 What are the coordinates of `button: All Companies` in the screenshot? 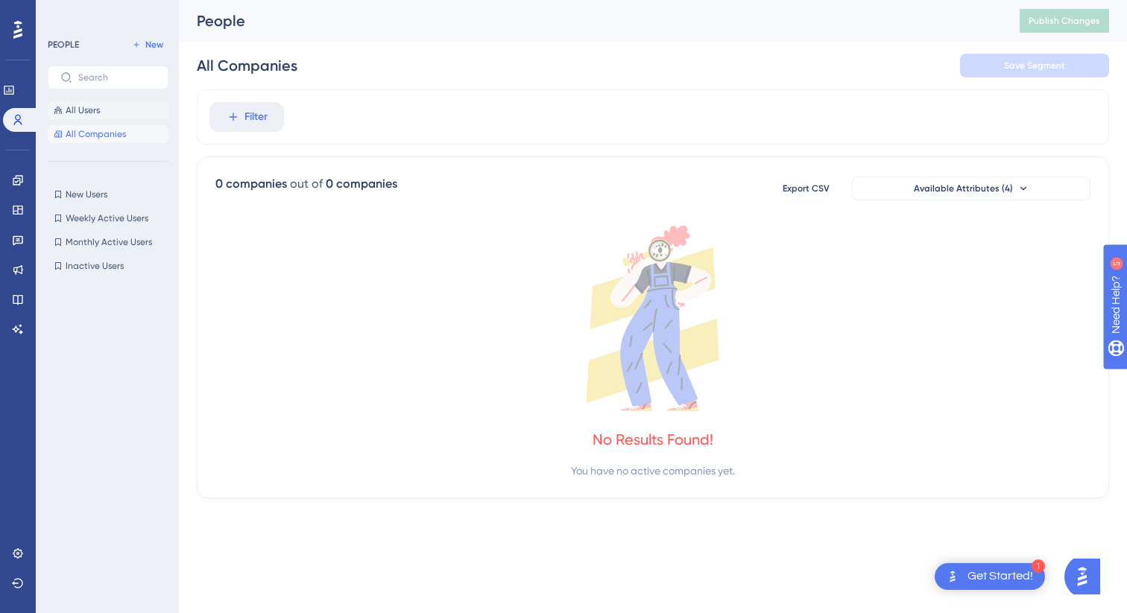 It's located at (108, 134).